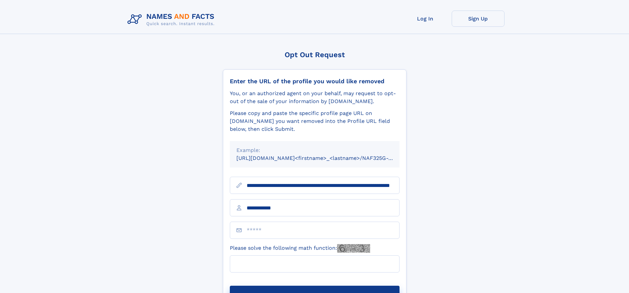  I want to click on a: Log In, so click(425, 18).